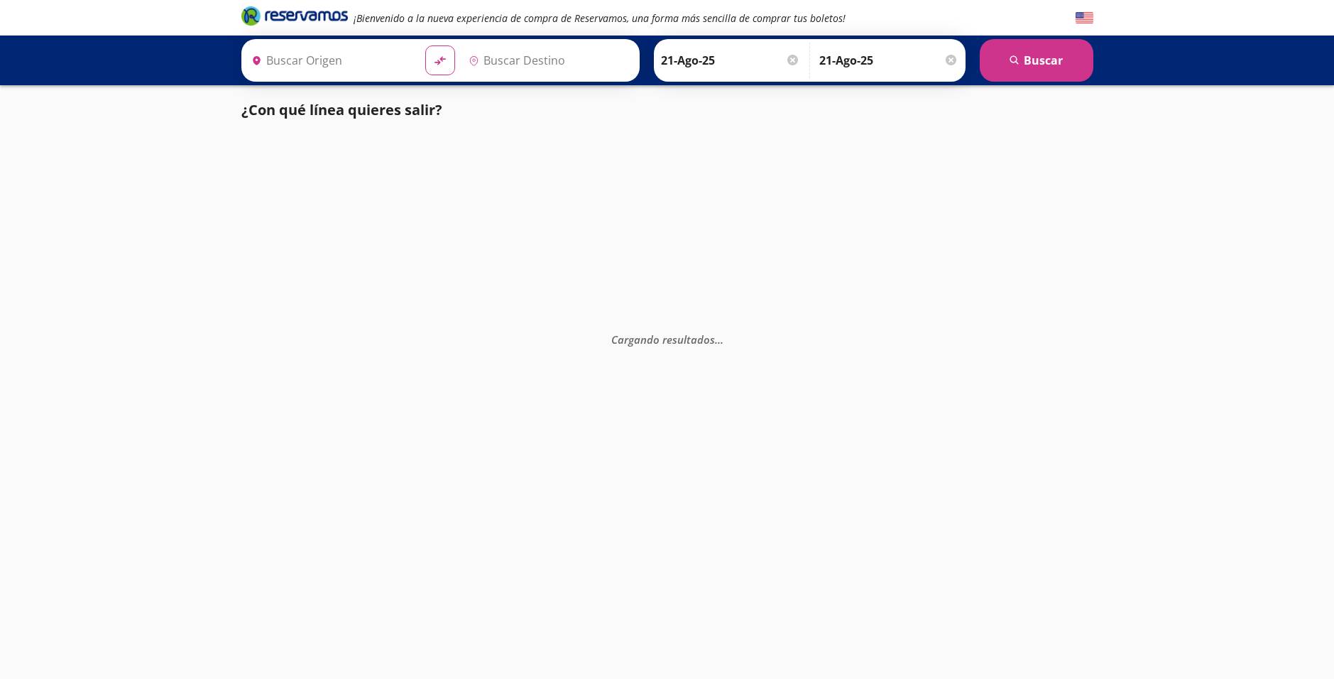 This screenshot has width=1334, height=679. What do you see at coordinates (667, 339) in the screenshot?
I see `em: Cargando resultados` at bounding box center [667, 339].